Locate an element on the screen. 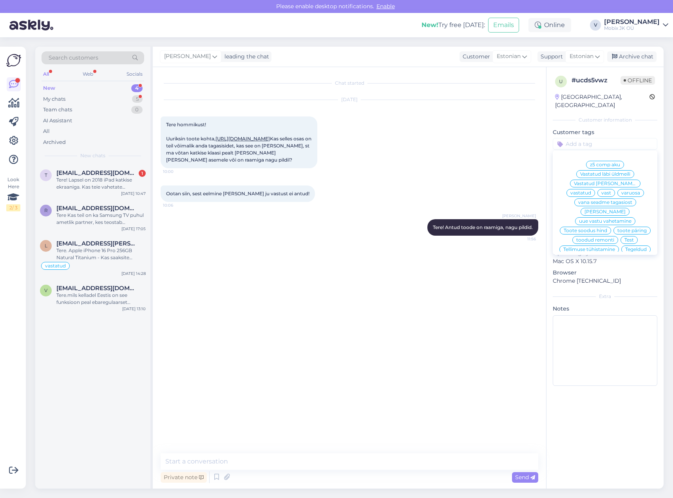 The height and width of the screenshot is (498, 673). span: raido.pajusi@gmail.com is located at coordinates (97, 208).